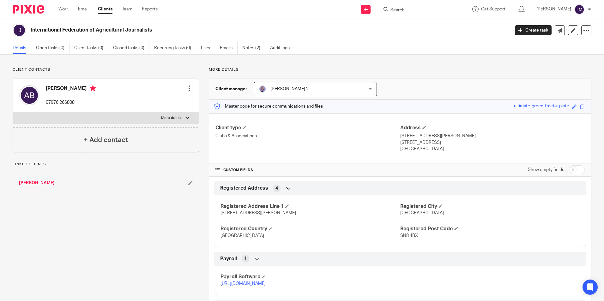 The image size is (604, 301). What do you see at coordinates (490, 207) in the screenshot?
I see `h4: Registered City` at bounding box center [490, 207].